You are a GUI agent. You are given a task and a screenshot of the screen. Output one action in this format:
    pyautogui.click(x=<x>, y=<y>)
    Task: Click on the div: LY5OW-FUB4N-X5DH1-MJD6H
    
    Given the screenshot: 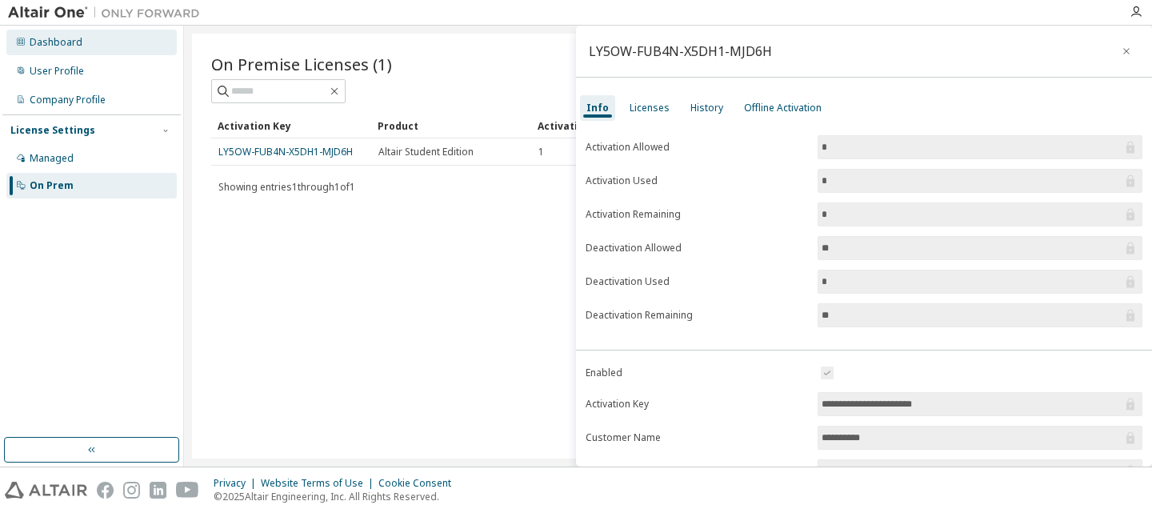 What is the action you would take?
    pyautogui.click(x=680, y=51)
    